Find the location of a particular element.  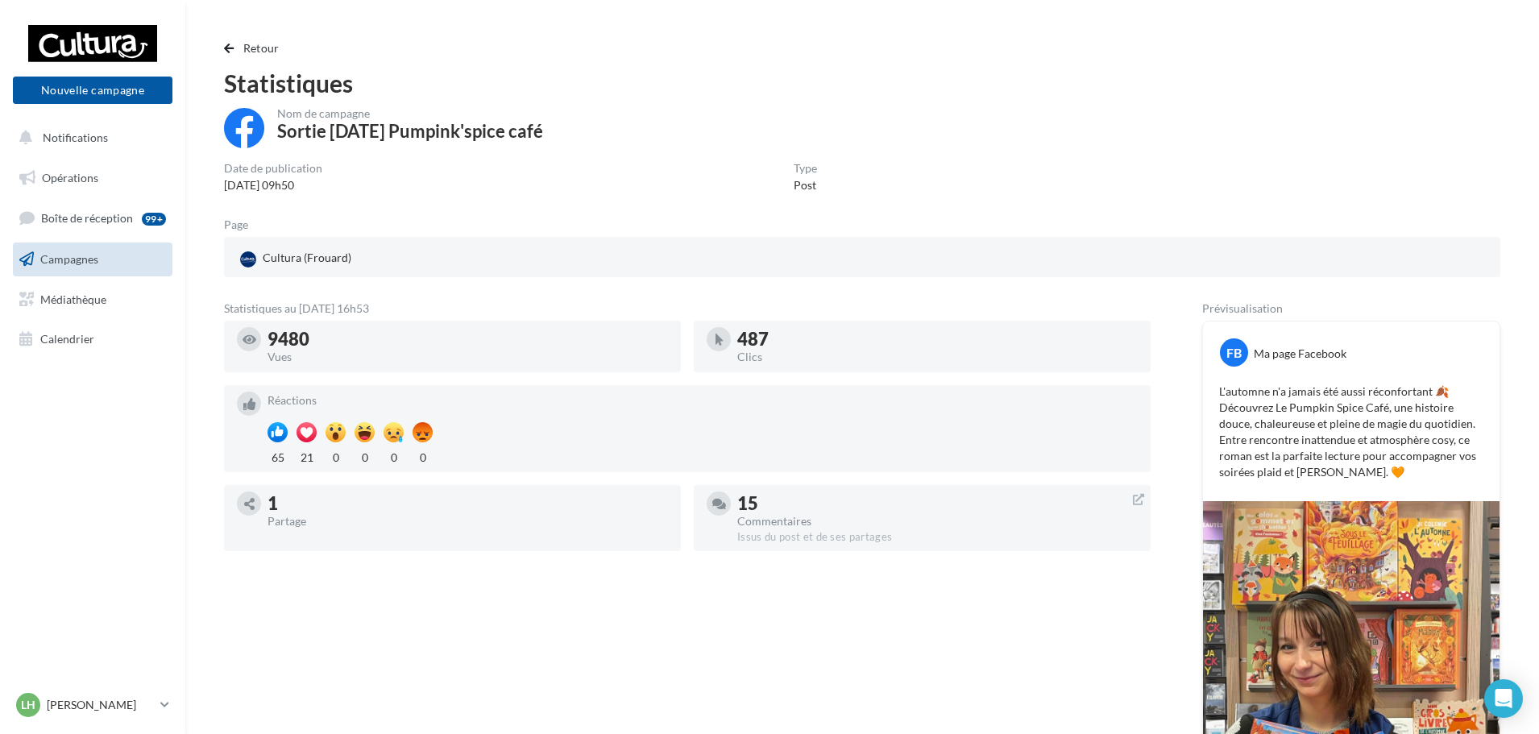

div: Clics is located at coordinates (937, 357).